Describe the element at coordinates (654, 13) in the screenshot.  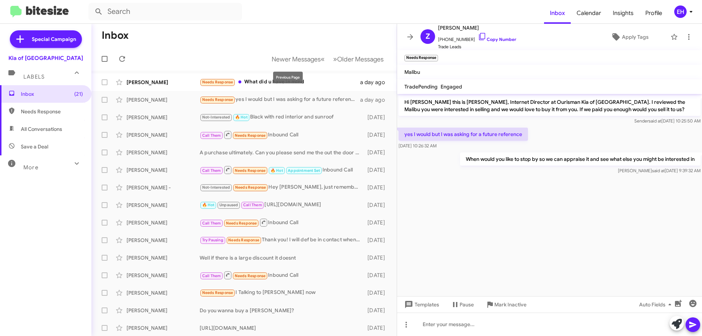
I see `a: Profile` at that location.